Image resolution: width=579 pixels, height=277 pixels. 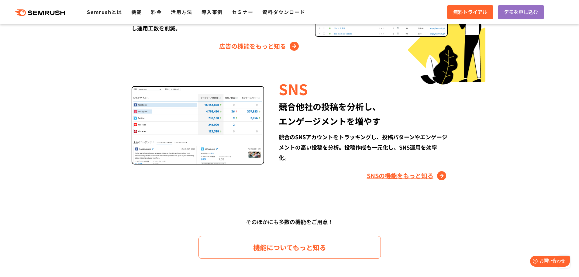 What do you see at coordinates (363, 147) in the screenshot?
I see `div: 競合のSNSアカウントをトラッキングし、投稿パターンやエンゲージメントの高い投稿を分析。投稿作成も一元化し、SNS運用を効率化。` at bounding box center [363, 147].